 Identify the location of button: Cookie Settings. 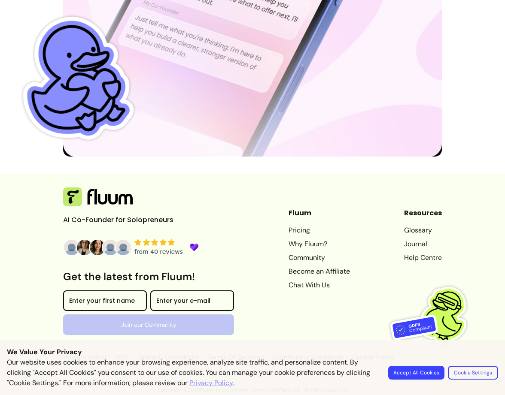
(473, 373).